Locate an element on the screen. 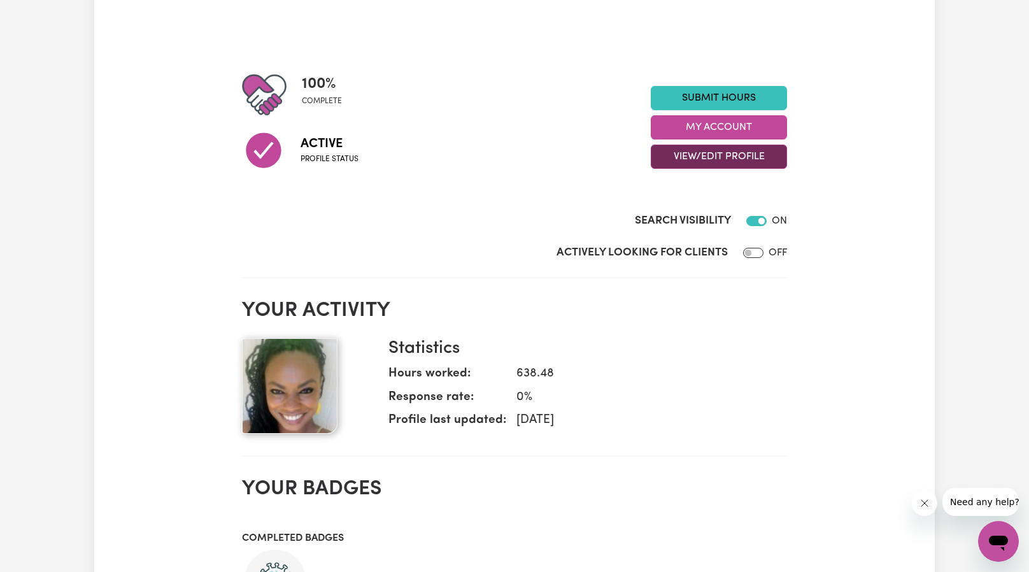 This screenshot has height=572, width=1029. span: Active is located at coordinates (329, 144).